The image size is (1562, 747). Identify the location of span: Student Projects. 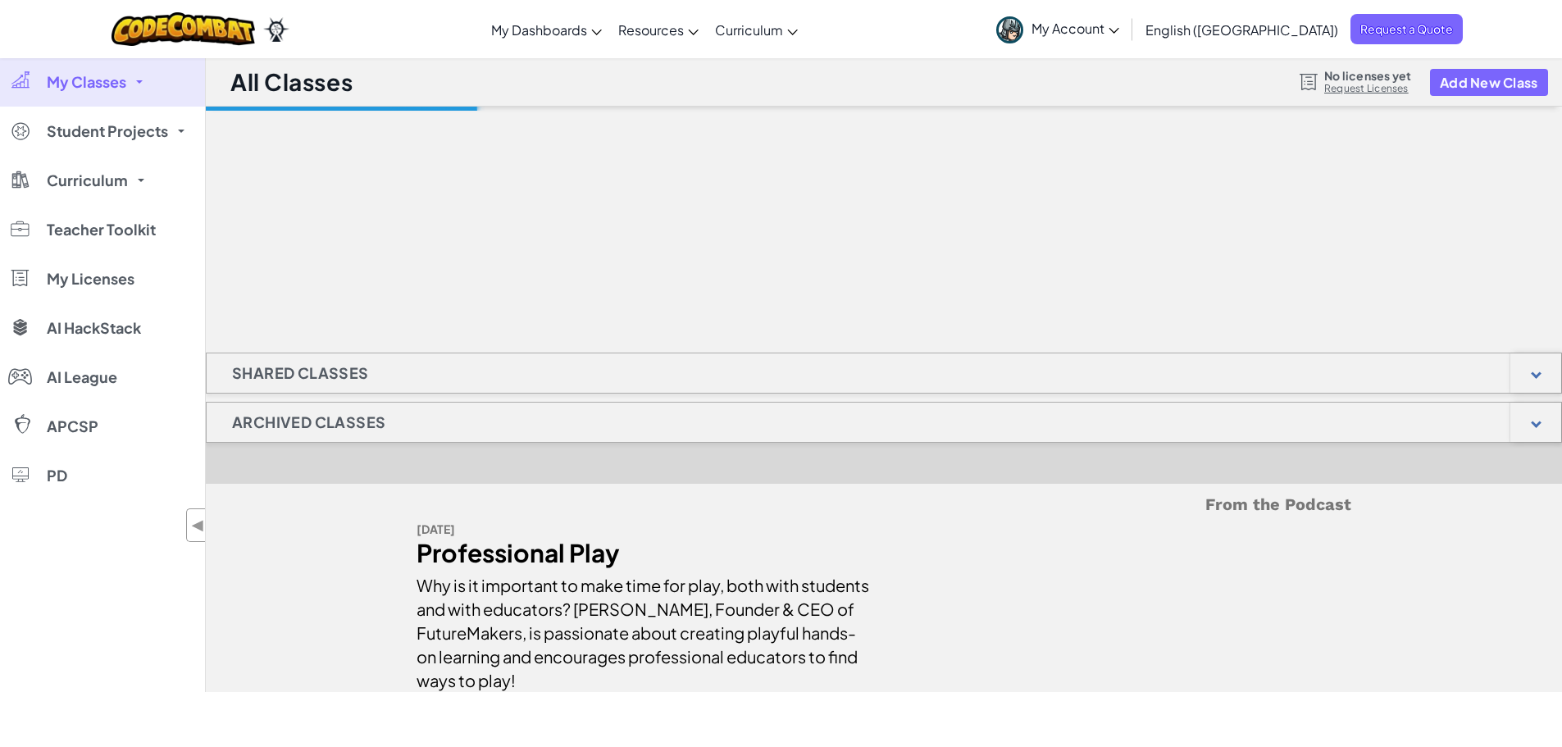
(107, 131).